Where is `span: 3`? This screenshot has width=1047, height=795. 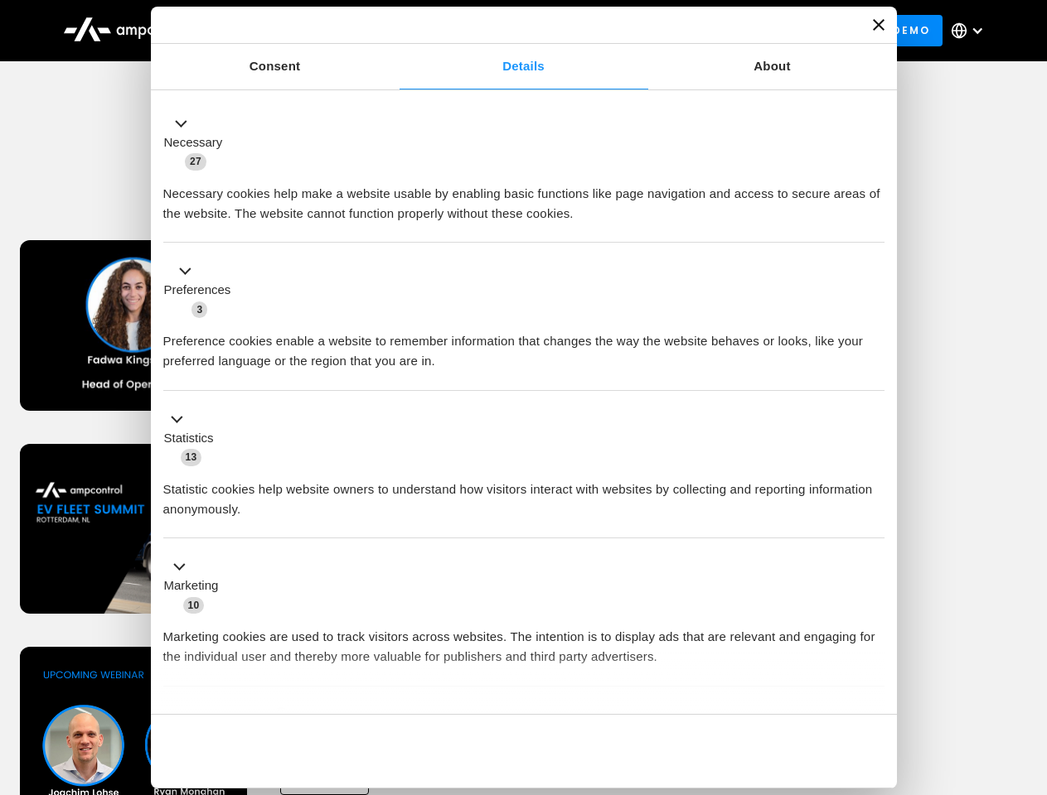 span: 3 is located at coordinates (199, 310).